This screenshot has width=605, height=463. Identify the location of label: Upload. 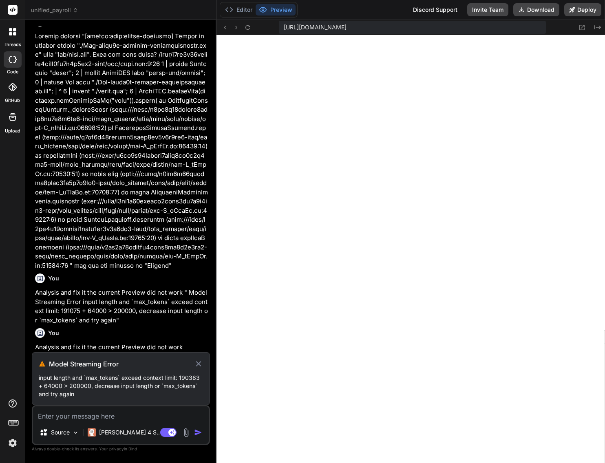
(13, 131).